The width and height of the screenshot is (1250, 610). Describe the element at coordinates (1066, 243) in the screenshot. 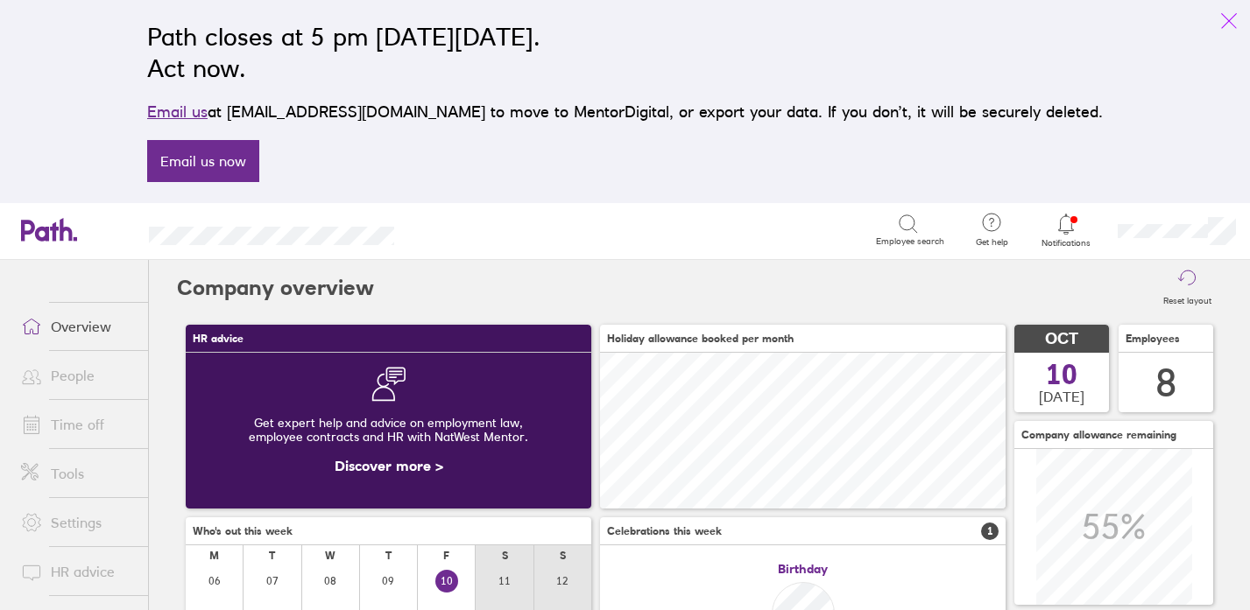

I see `span: Notifications` at that location.